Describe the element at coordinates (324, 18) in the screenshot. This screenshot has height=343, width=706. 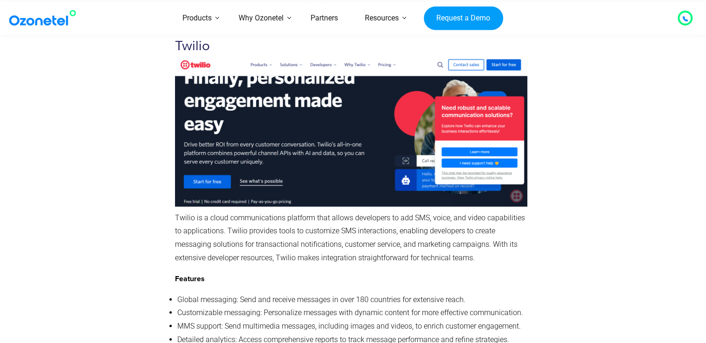
I see `a: Partners` at that location.